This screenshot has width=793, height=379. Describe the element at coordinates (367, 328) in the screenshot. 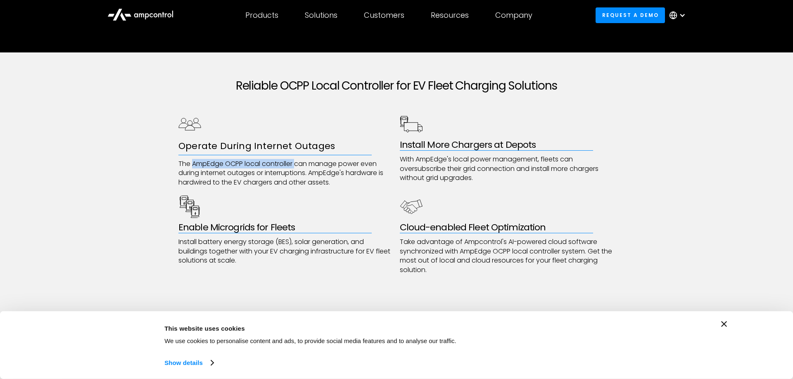

I see `div: This website uses cookies` at that location.